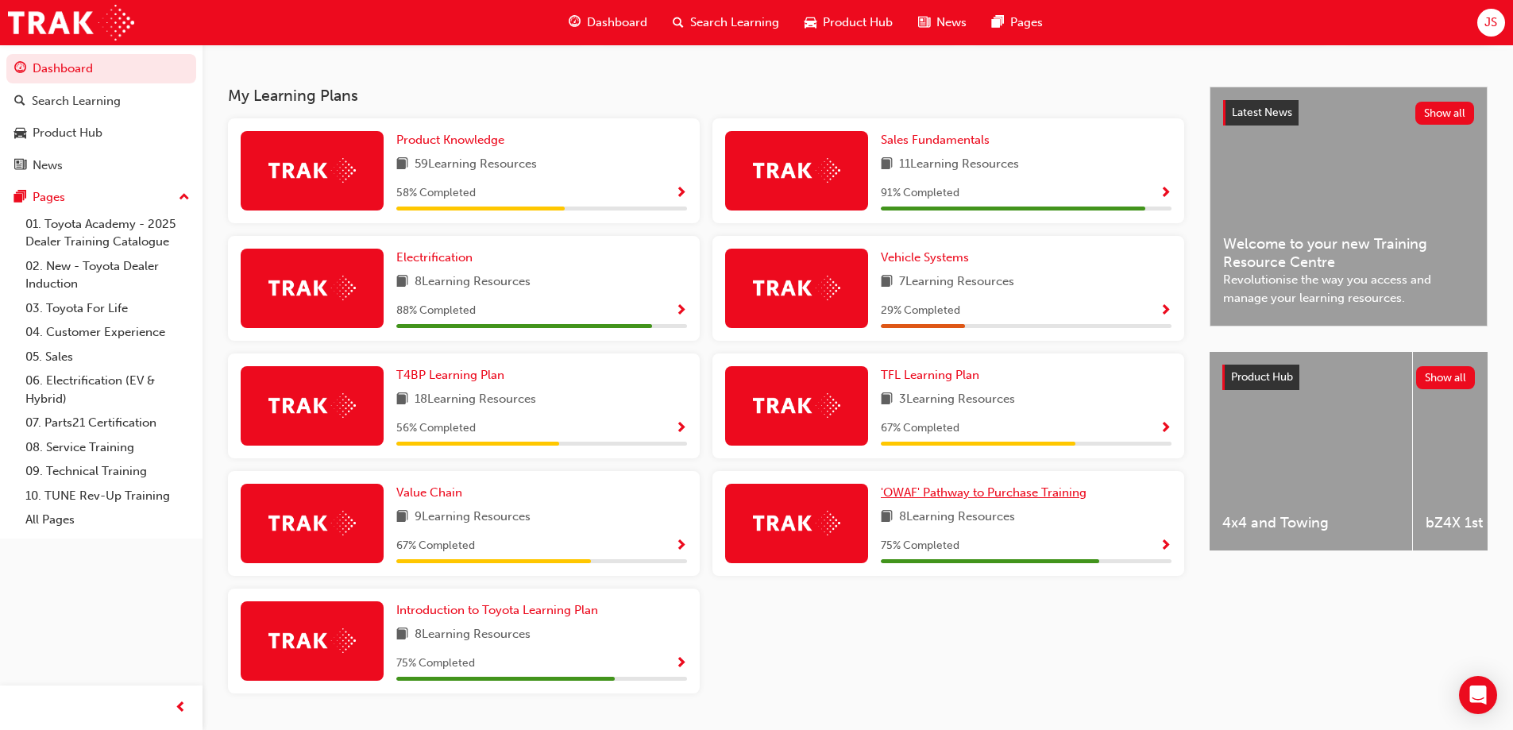 The image size is (1513, 730). What do you see at coordinates (434, 257) in the screenshot?
I see `span: Electrification` at bounding box center [434, 257].